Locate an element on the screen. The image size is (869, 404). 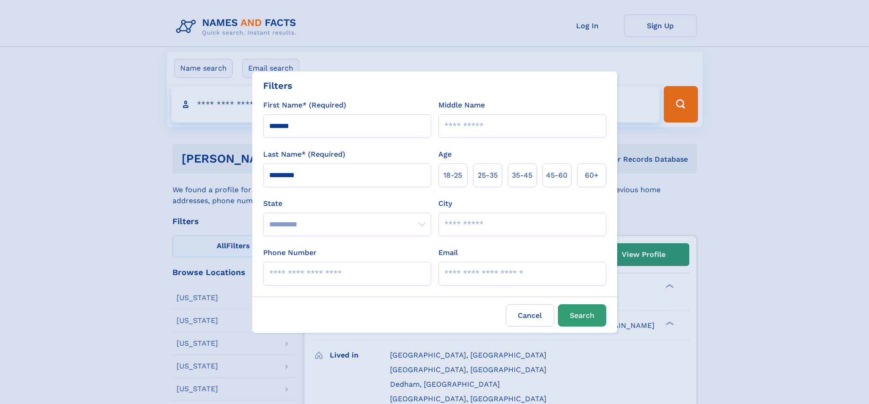
span: 60+ is located at coordinates (591, 176).